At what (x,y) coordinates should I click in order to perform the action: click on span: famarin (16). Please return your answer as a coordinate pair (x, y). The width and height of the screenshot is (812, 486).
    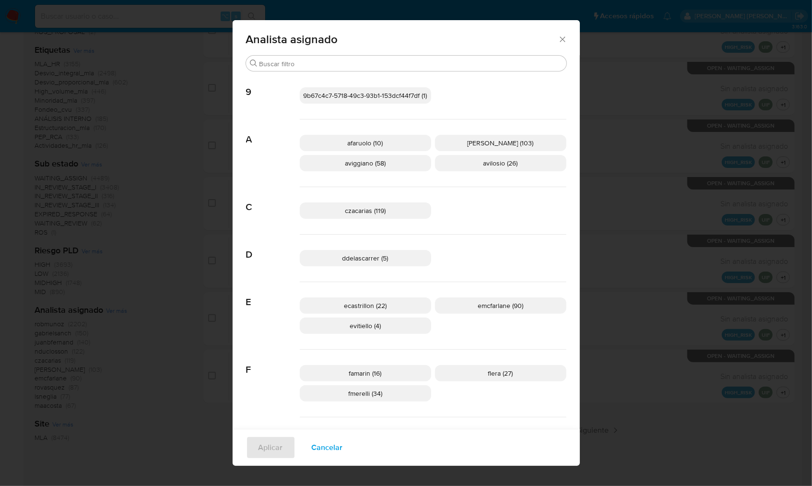
    Looking at the image, I should click on (366, 373).